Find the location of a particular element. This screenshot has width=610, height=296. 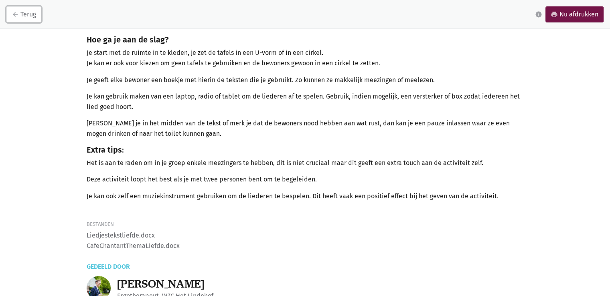

i: arrow_back is located at coordinates (15, 14).